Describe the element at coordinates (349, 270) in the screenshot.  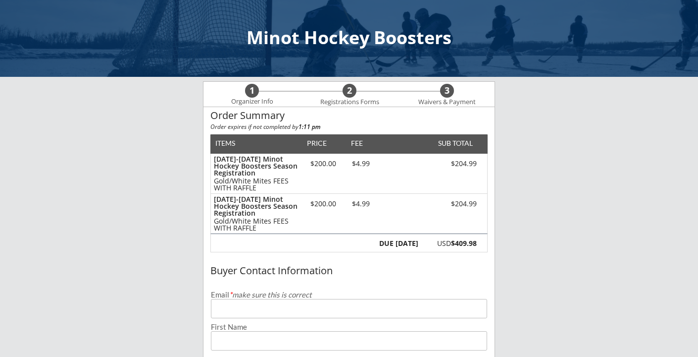
I see `div: Buyer Contact Information` at that location.